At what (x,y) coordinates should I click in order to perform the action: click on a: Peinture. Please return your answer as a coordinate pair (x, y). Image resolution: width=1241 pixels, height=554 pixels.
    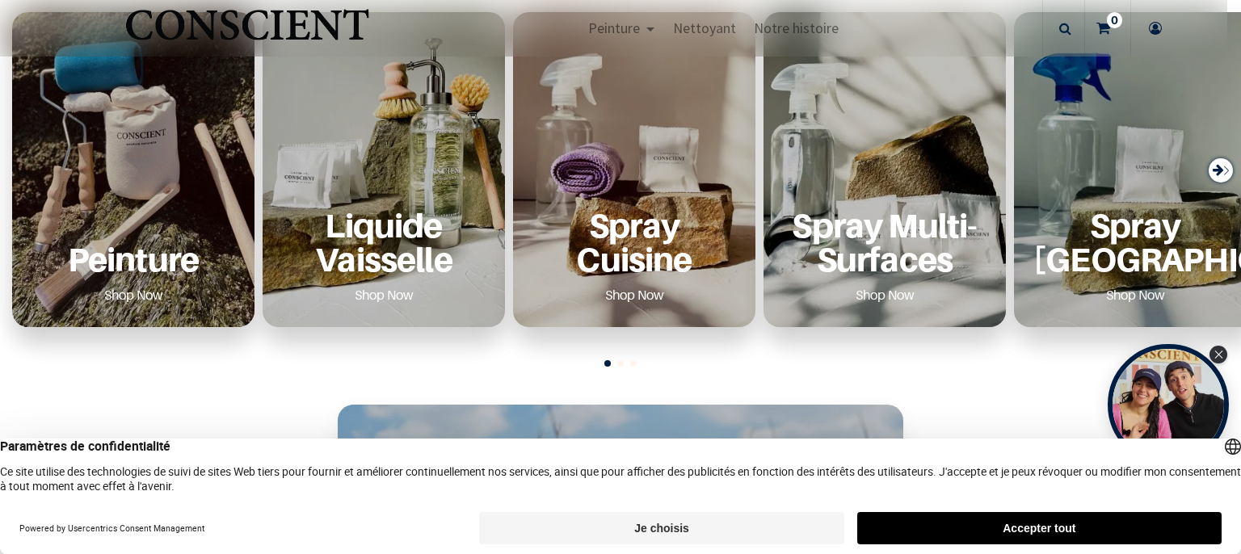
    Looking at the image, I should click on (133, 259).